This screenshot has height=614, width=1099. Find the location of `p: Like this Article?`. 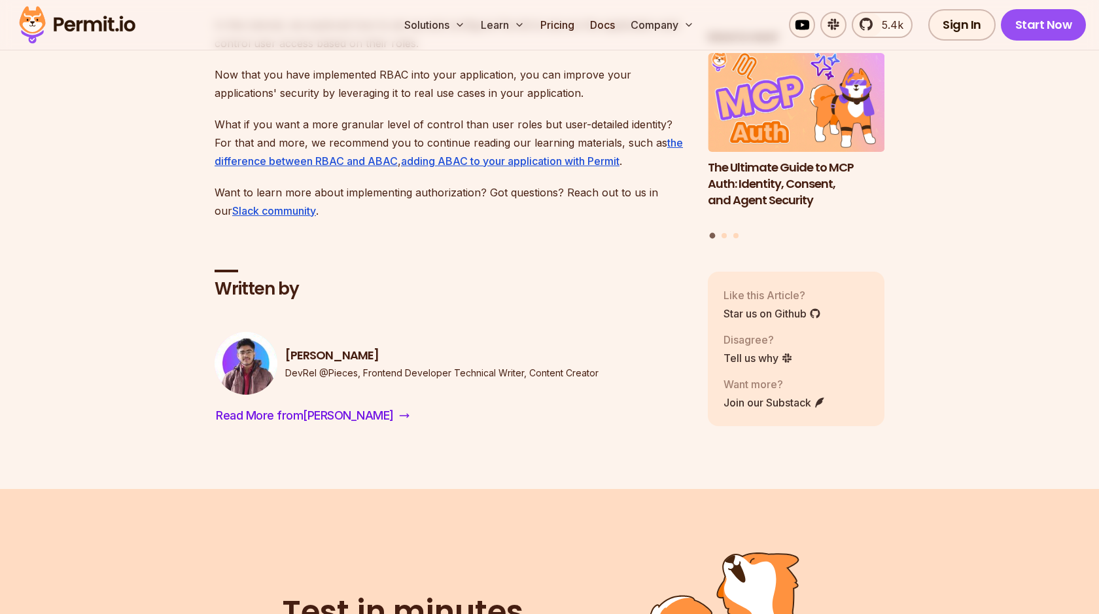

p: Like this Article? is located at coordinates (772, 295).